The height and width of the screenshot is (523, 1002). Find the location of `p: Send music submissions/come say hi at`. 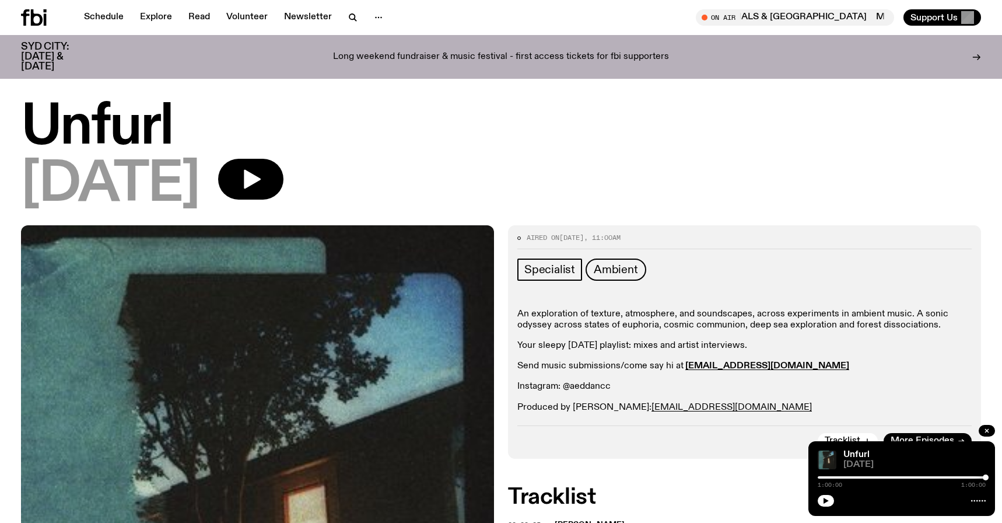

p: Send music submissions/come say hi at is located at coordinates (744, 366).